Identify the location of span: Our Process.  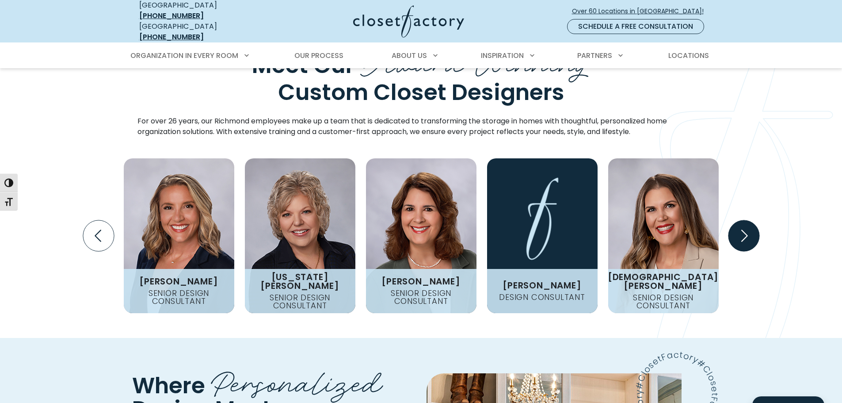
(319, 55).